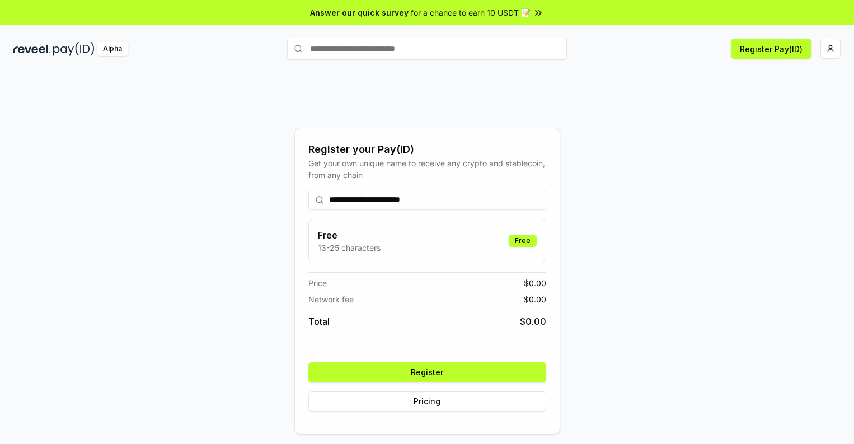  What do you see at coordinates (331, 299) in the screenshot?
I see `span: Network fee` at bounding box center [331, 299].